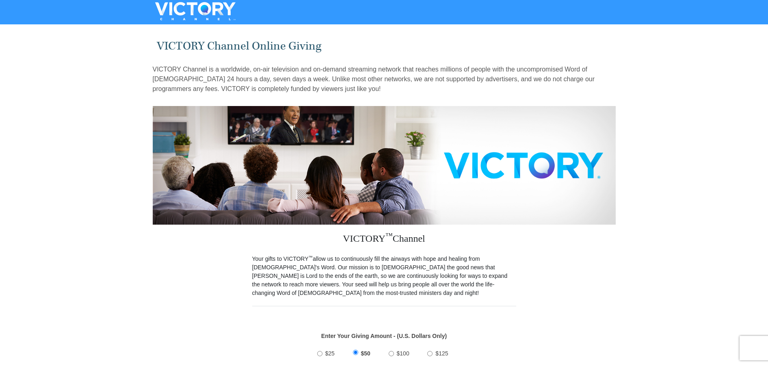 This screenshot has width=768, height=366. I want to click on p: Your gifts to VICTORY allow us to continuously fill the airways with hope and healing from [DEMOG..., so click(384, 276).